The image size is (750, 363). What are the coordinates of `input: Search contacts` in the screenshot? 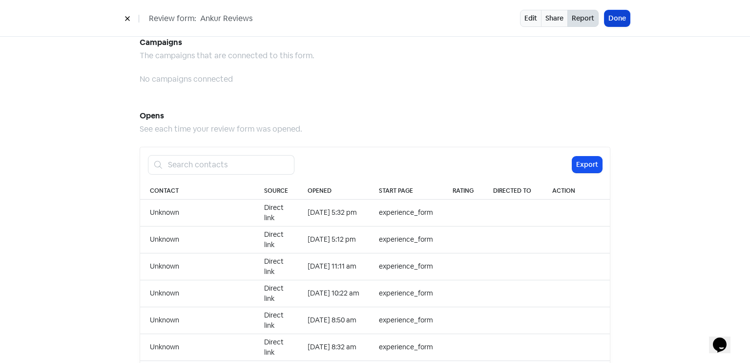 It's located at (228, 165).